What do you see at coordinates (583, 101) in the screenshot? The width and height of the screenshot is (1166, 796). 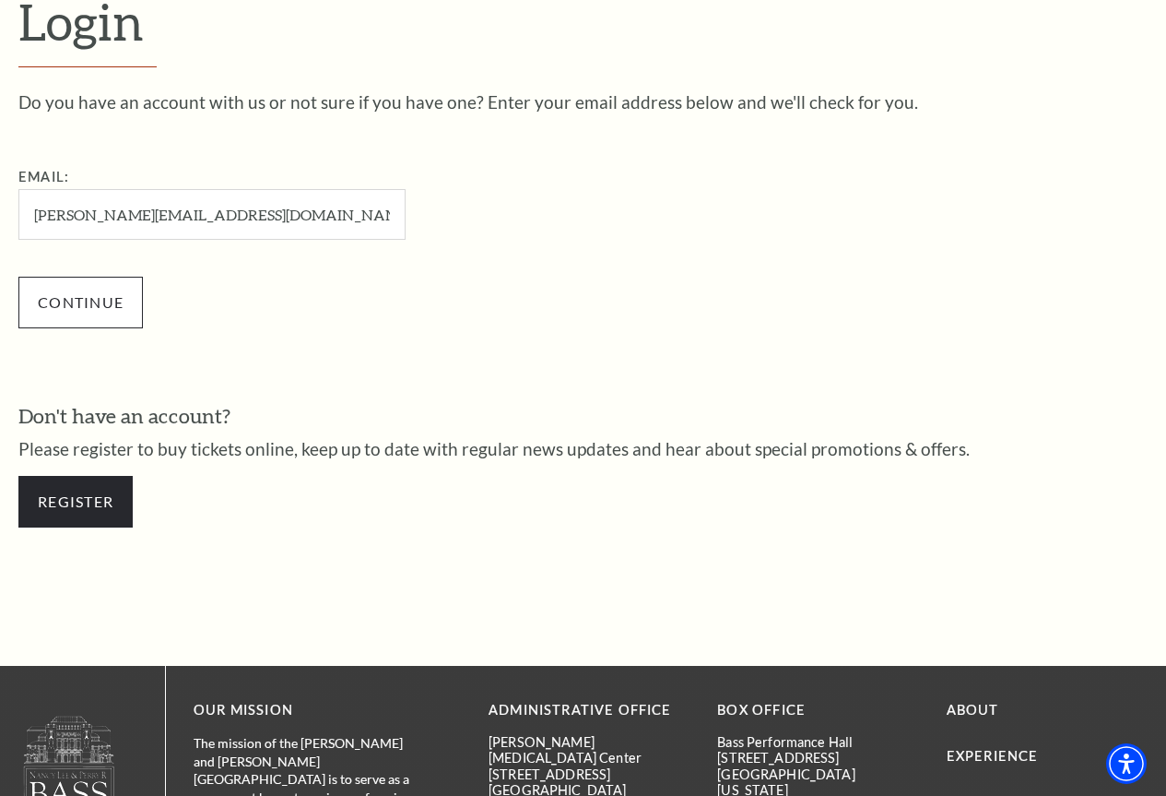 I see `p: Do you have an account with us or not sure if you have one? Enter your email address below and we...` at bounding box center [583, 101].